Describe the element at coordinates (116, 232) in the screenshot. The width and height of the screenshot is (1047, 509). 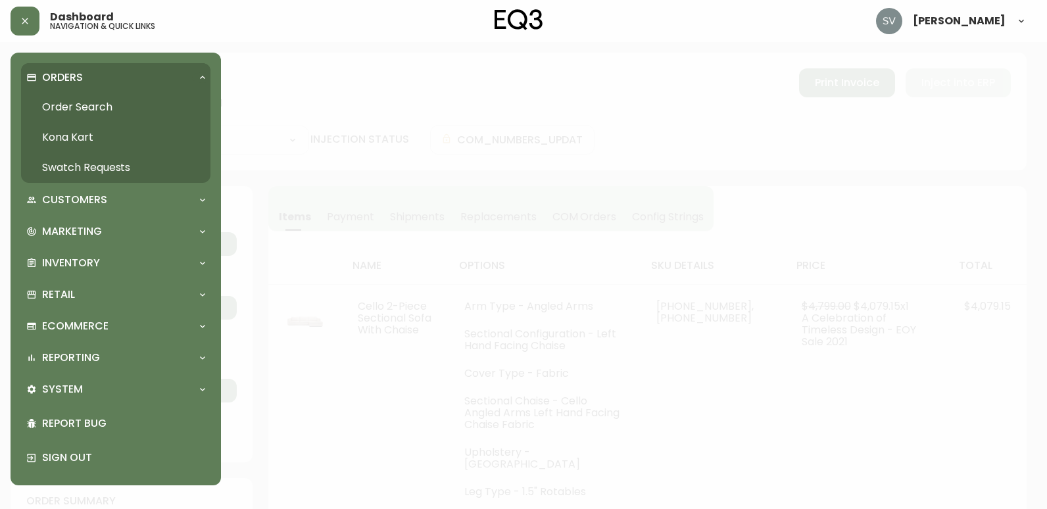
I see `div: Marketing` at that location.